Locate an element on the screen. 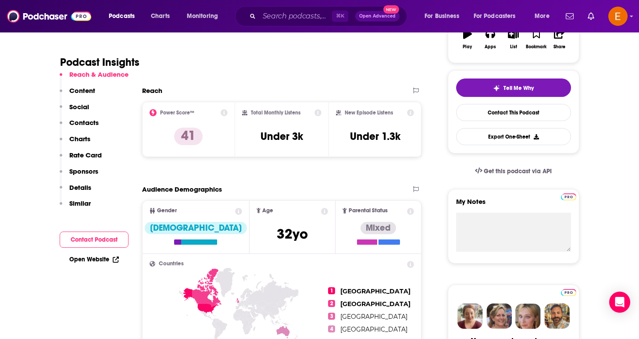  img: User Profile is located at coordinates (618, 16).